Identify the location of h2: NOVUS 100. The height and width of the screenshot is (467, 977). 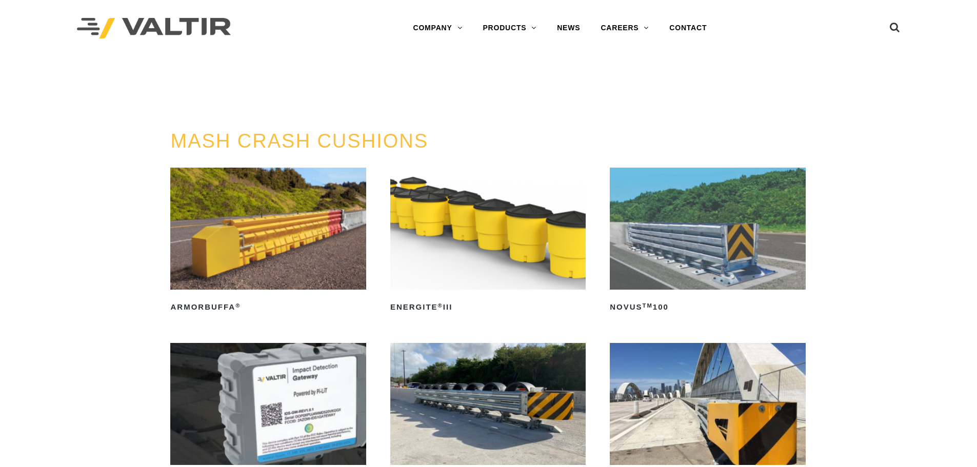
(707, 307).